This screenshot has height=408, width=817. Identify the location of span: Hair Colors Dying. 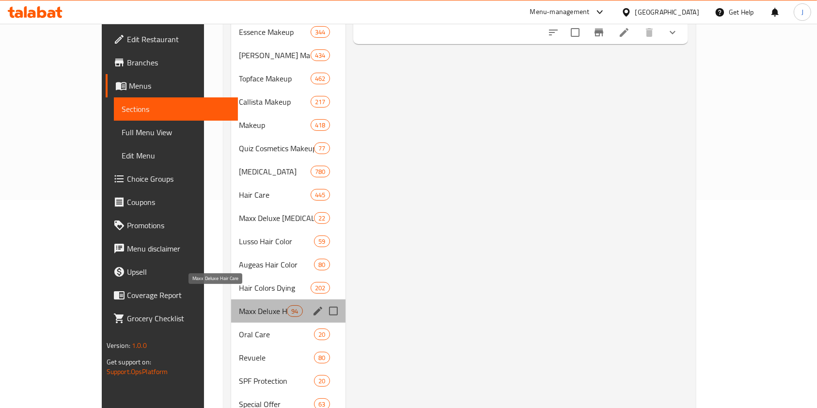
(275, 288).